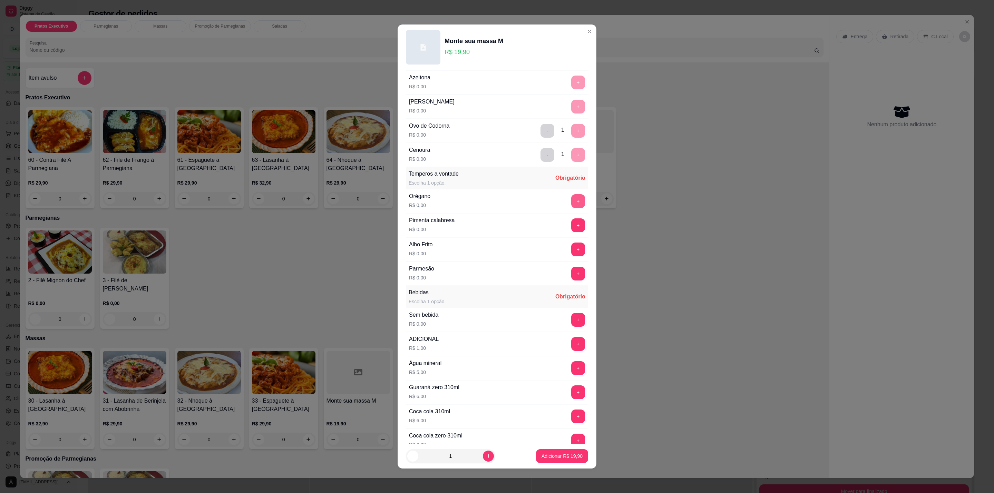  Describe the element at coordinates (432, 220) in the screenshot. I see `div: Pimenta calabresa` at that location.